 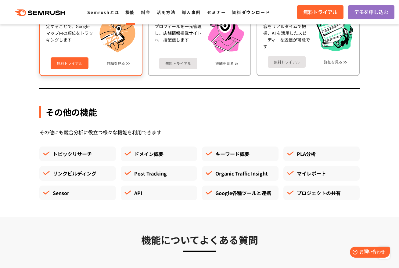 What do you see at coordinates (178, 34) in the screenshot?
I see `div: 複数のGoogleビジネスプロフィールを一元管理し、店舗情報掲載サイトへ一括配信します` at bounding box center [178, 34].